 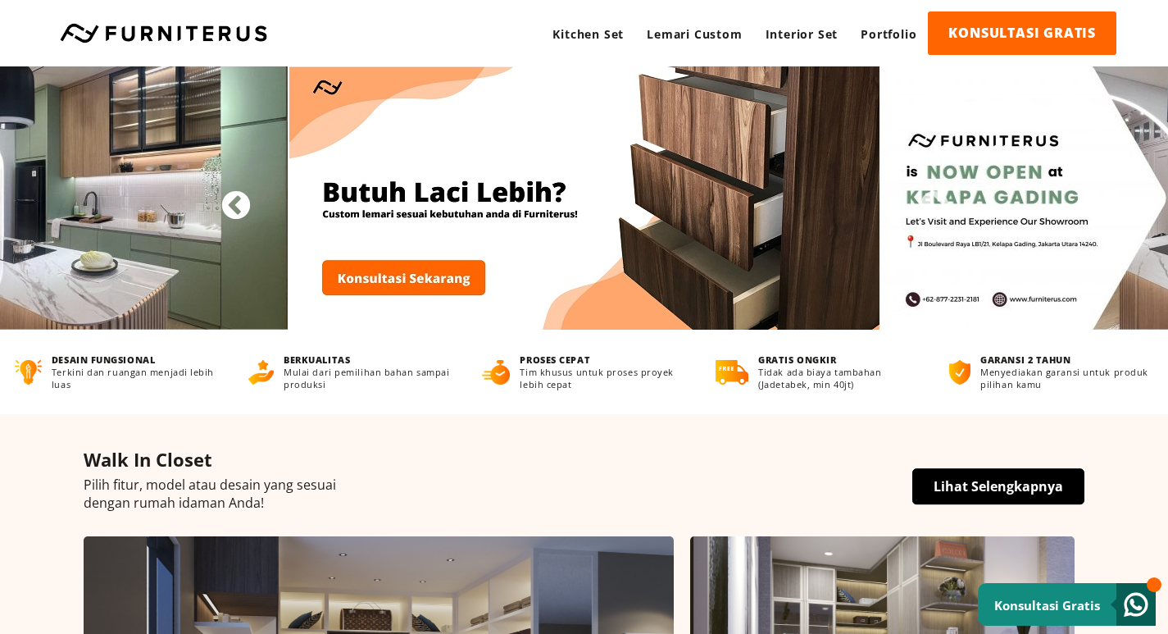 I want to click on button: Next, so click(x=926, y=198).